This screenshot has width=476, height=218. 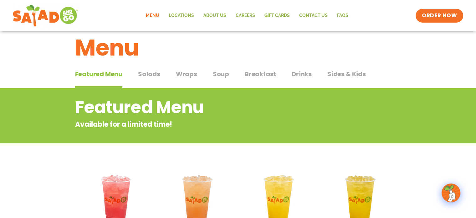 I want to click on span: Soup, so click(x=221, y=74).